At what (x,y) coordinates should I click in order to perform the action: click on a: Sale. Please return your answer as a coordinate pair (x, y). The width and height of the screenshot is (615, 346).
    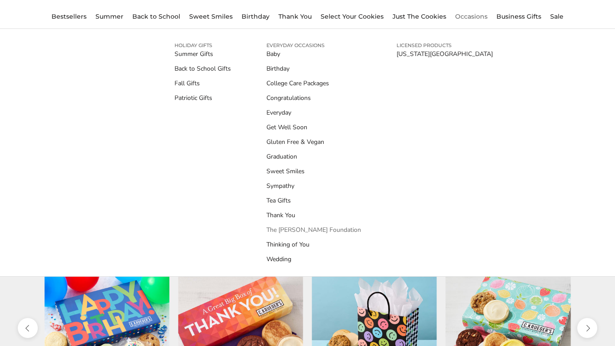
    Looking at the image, I should click on (557, 16).